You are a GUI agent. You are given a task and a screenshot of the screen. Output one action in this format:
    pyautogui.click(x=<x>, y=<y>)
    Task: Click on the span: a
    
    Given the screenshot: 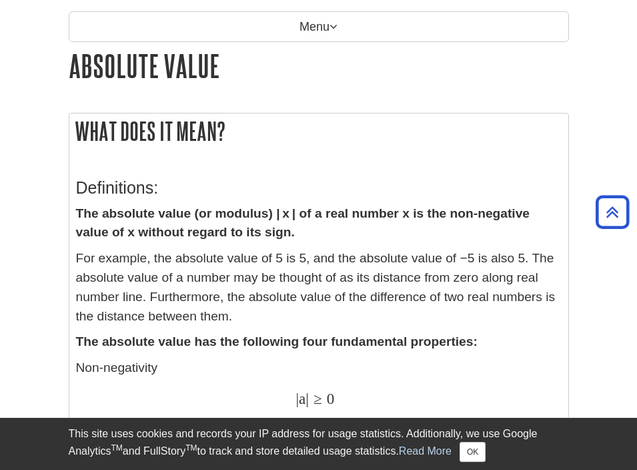 What is the action you would take?
    pyautogui.click(x=302, y=398)
    